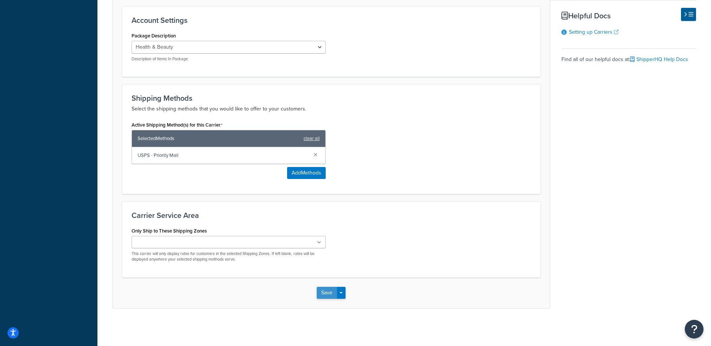 This screenshot has width=711, height=346. I want to click on a: Setting up Carriers, so click(594, 32).